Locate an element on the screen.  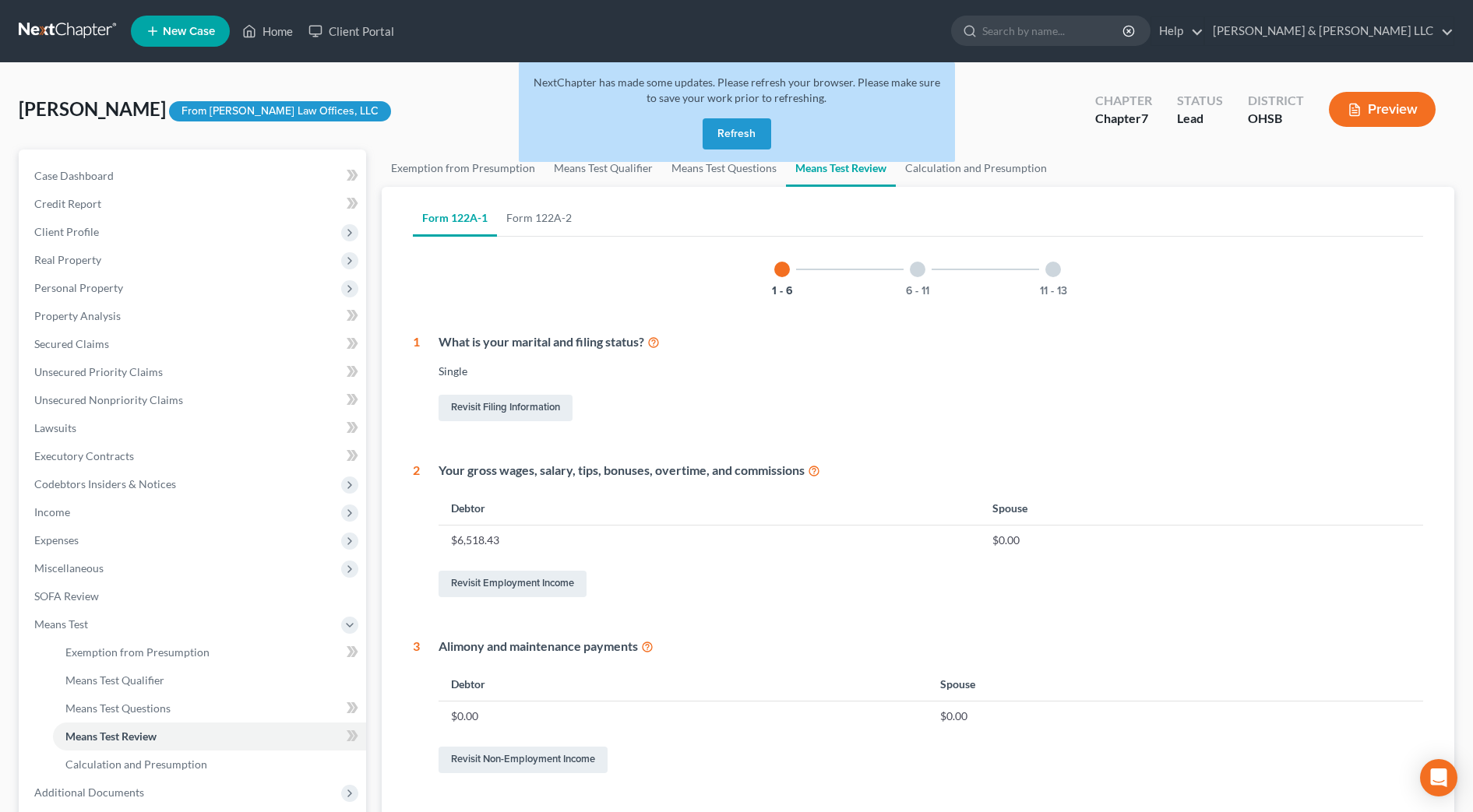
a: Executory Contracts is located at coordinates (194, 456).